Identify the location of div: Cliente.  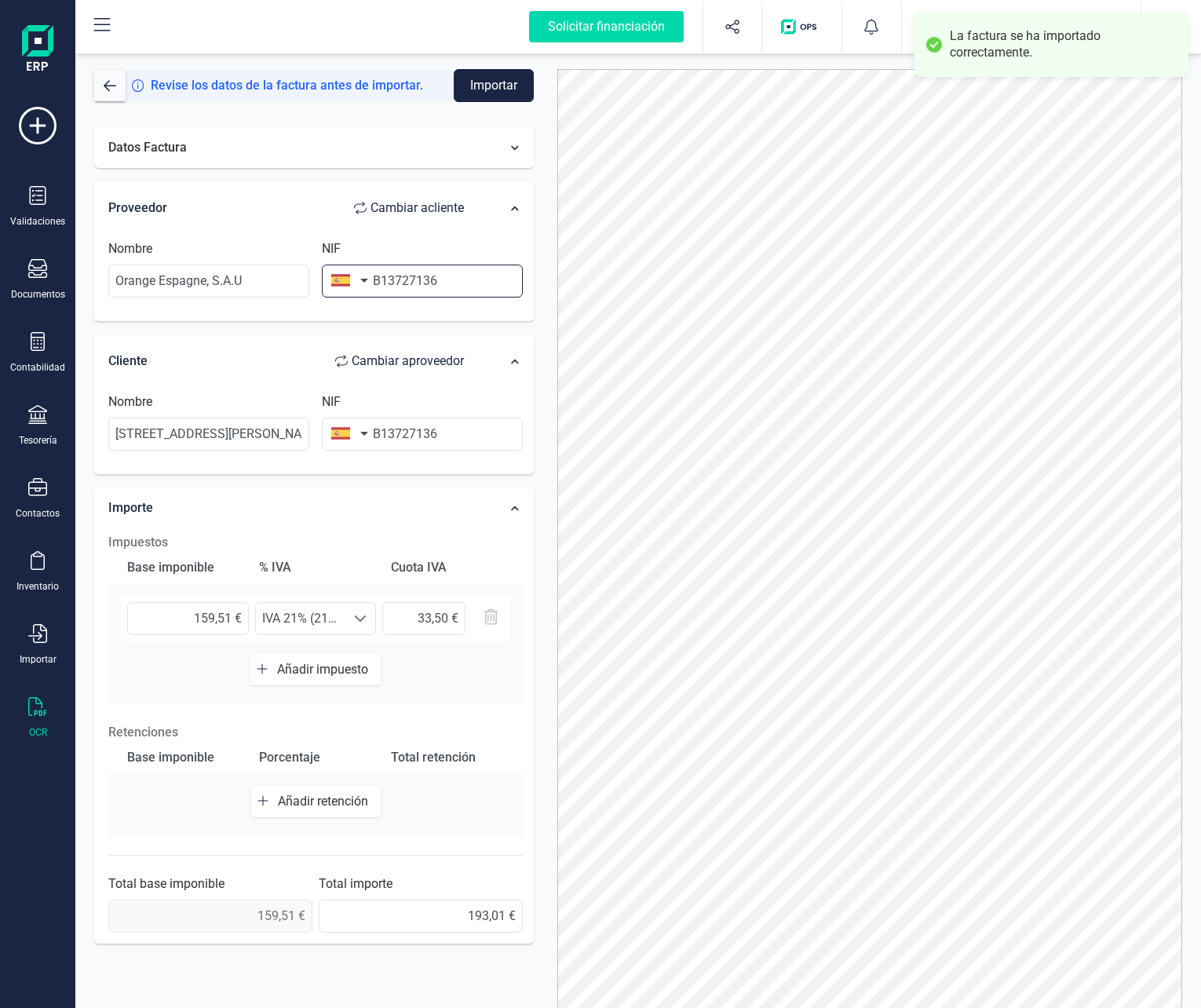
(293, 361).